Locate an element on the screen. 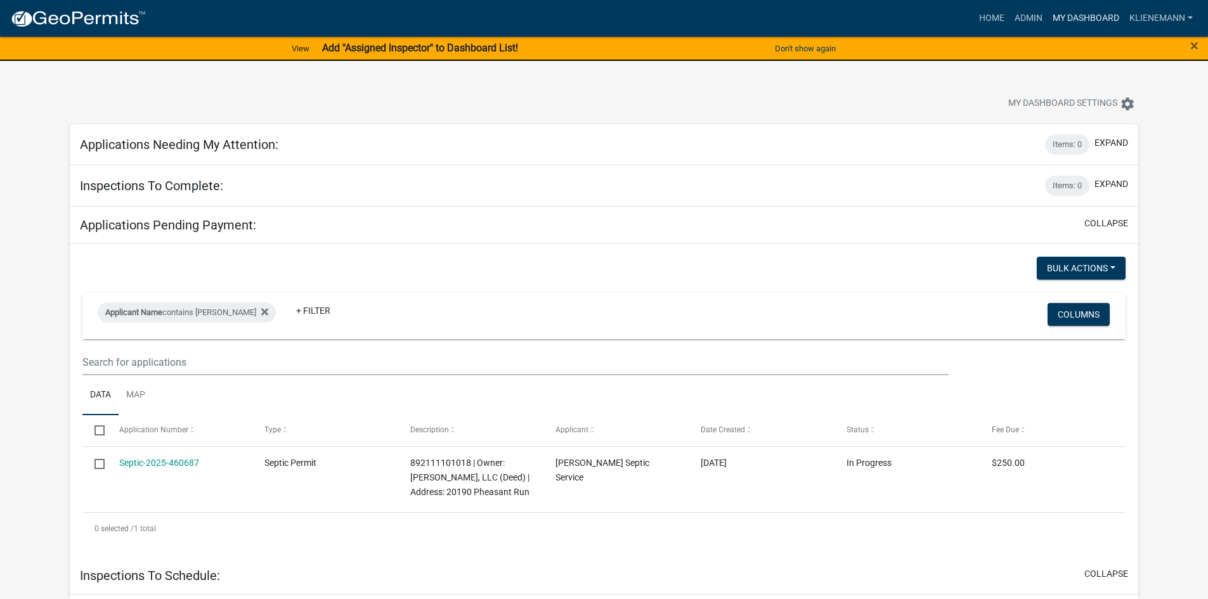  a: + Filter is located at coordinates (313, 311).